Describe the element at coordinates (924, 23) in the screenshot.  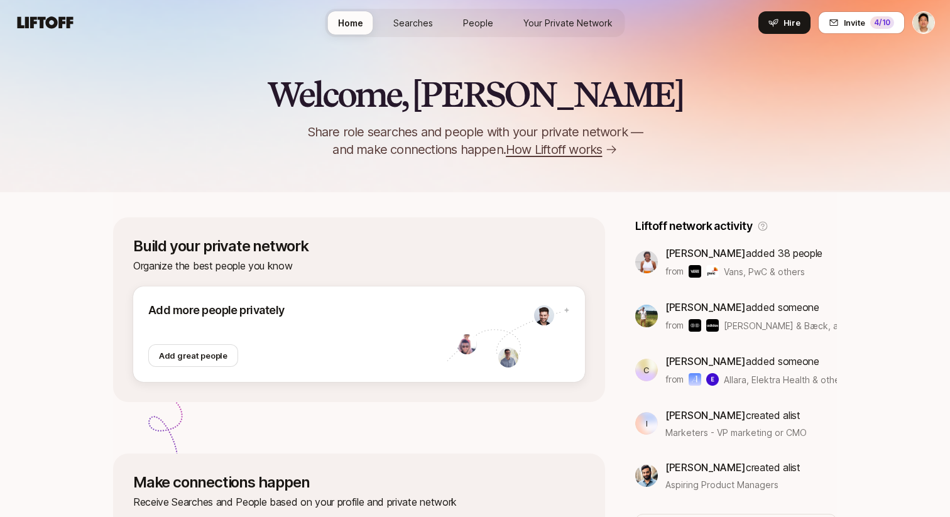
I see `button: Jeremy Chen` at that location.